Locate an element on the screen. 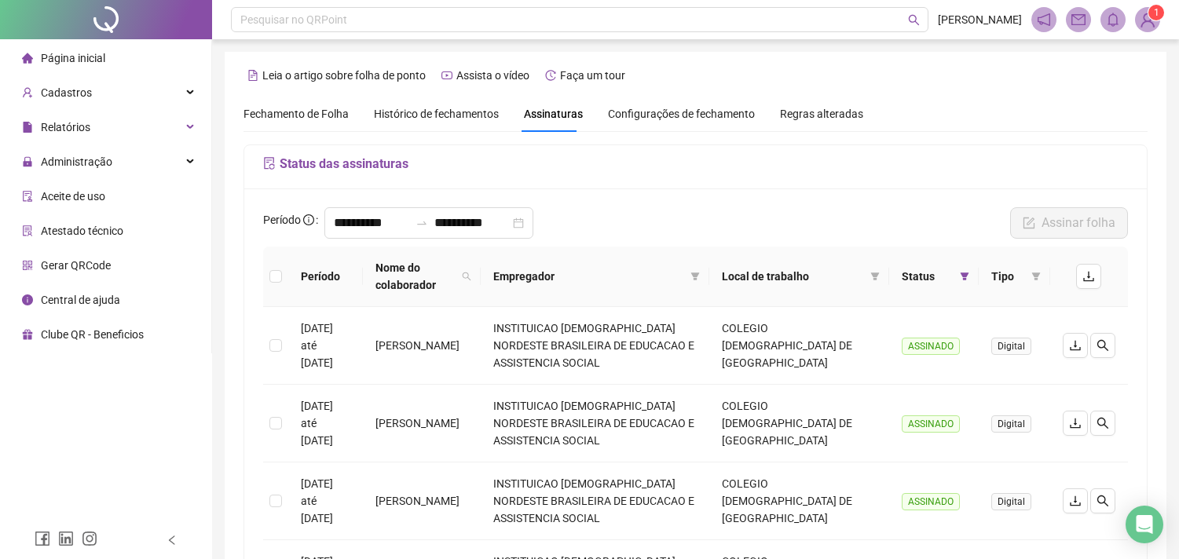 The height and width of the screenshot is (559, 1179). span: to is located at coordinates (422, 223).